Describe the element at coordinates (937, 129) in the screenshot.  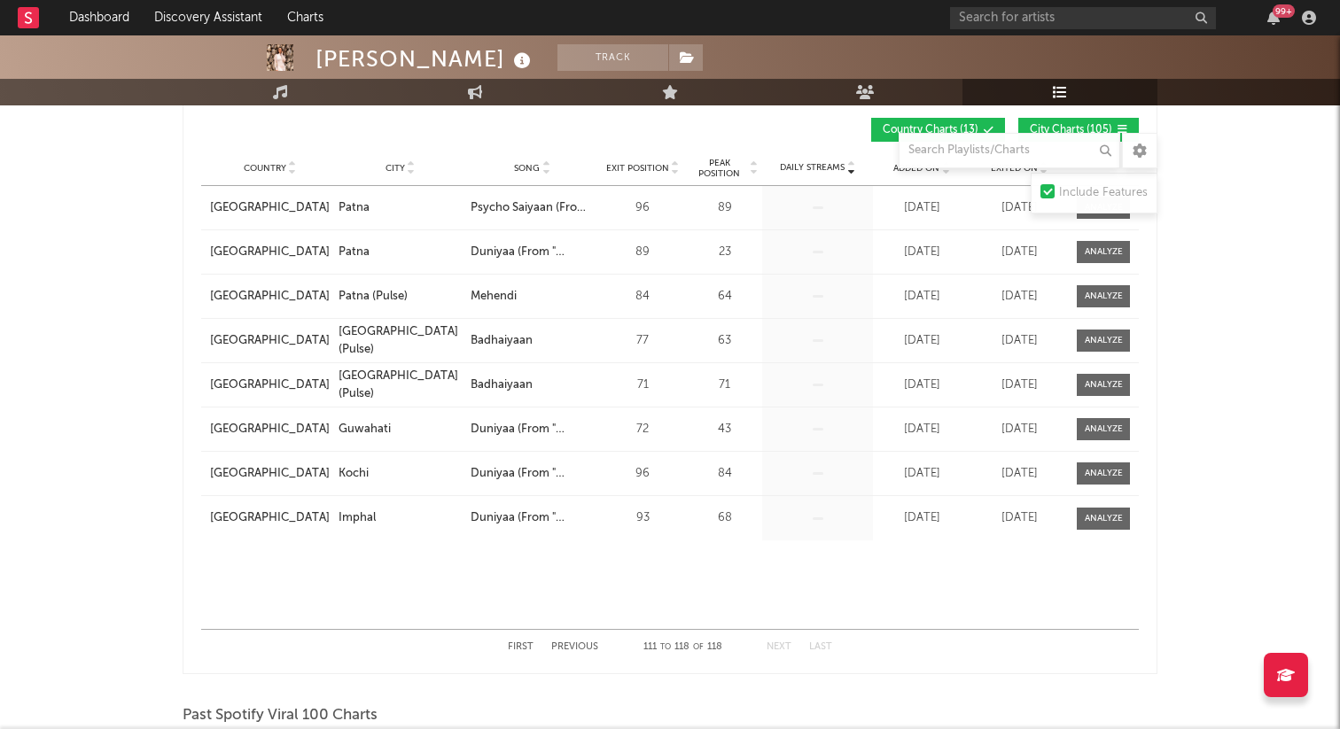
I see `button: Country Charts(13)` at that location.